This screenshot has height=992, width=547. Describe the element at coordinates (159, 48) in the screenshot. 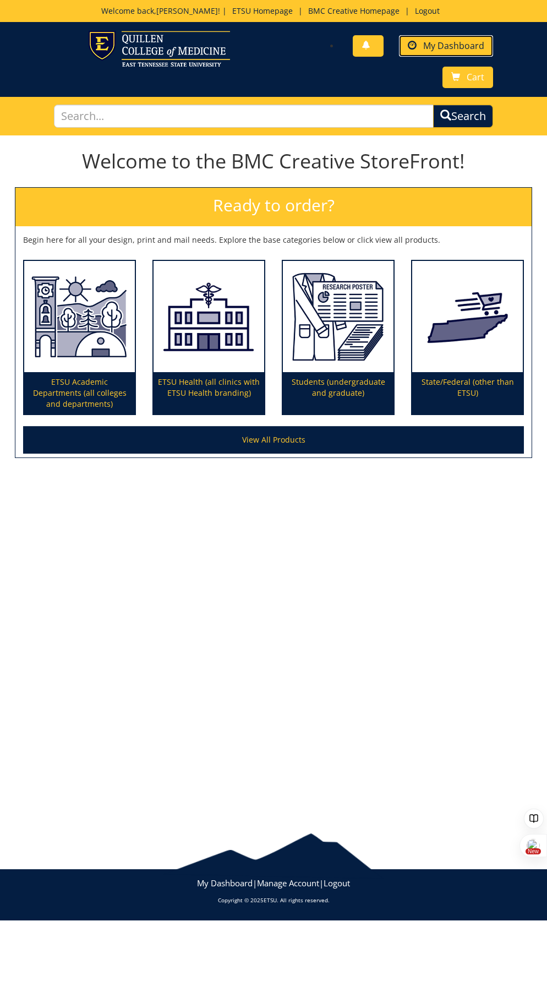

I see `img: ETSU logo` at that location.